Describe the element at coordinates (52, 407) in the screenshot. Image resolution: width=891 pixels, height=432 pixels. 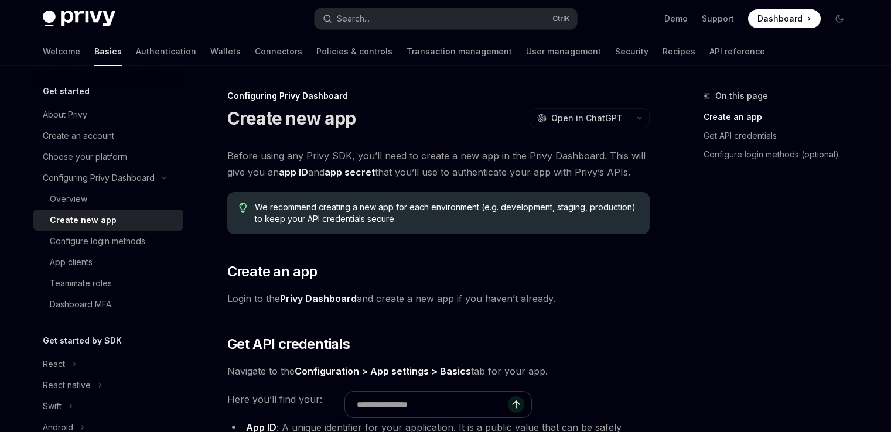
I see `div: Swift` at that location.